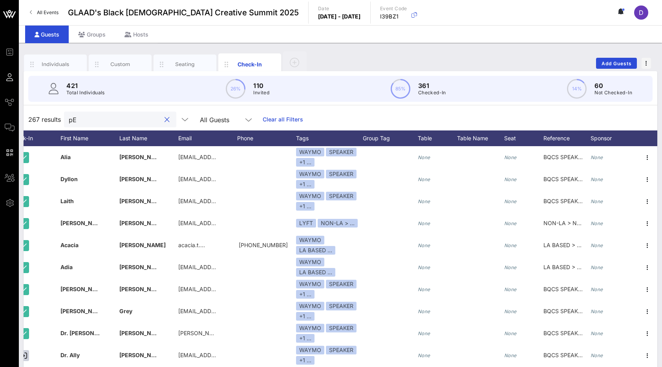  I want to click on span: D, so click(642, 13).